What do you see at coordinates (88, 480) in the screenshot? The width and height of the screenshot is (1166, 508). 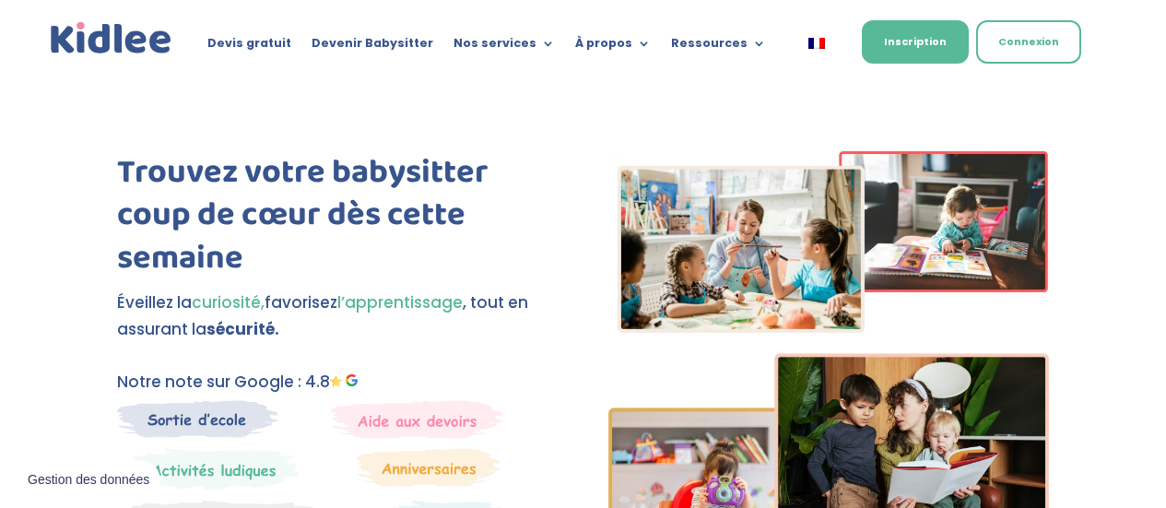 I see `span: Gestion des données` at bounding box center [88, 480].